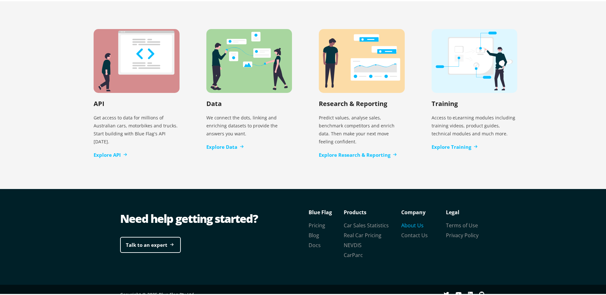  I want to click on a: Talk to an expert, so click(150, 244).